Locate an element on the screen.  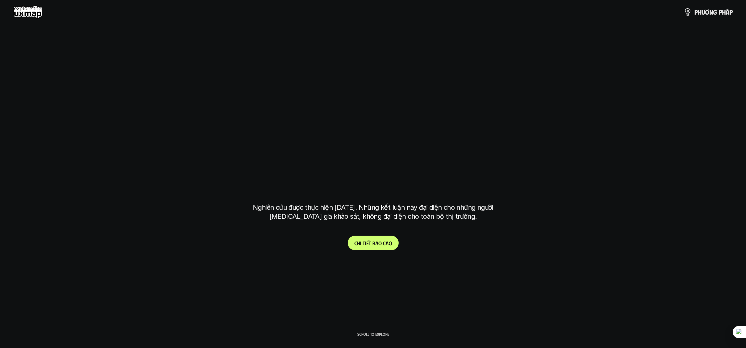
a: Chitiếtbáocáo is located at coordinates (373, 243).